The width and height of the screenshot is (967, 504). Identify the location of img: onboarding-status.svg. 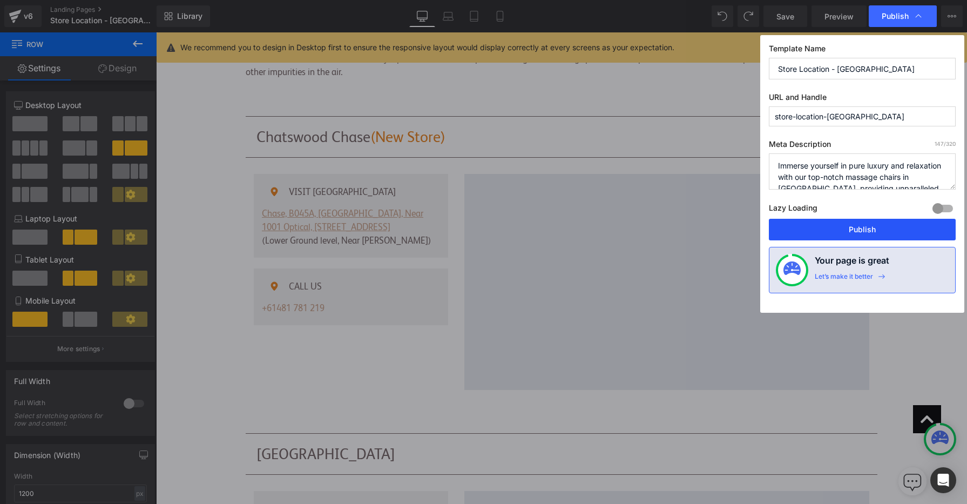
(792, 270).